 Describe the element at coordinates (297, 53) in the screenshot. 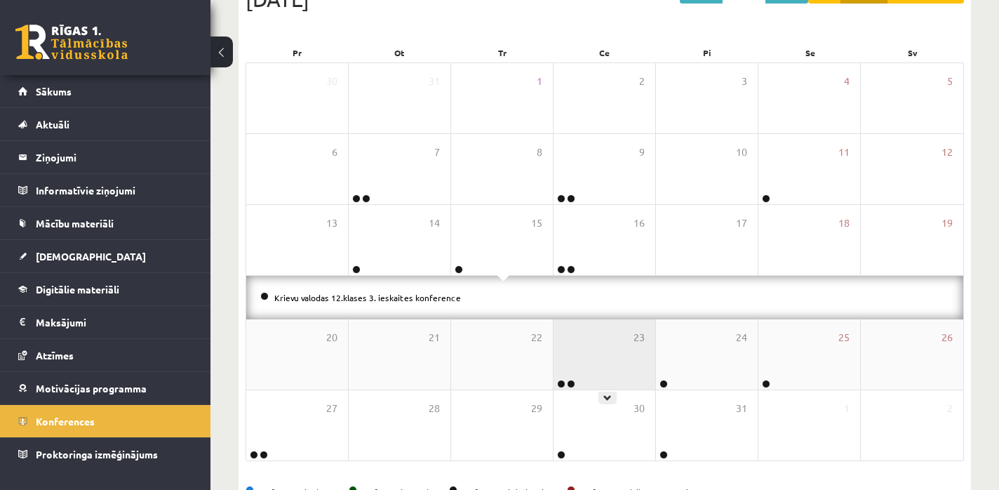

I see `div: Pr` at that location.